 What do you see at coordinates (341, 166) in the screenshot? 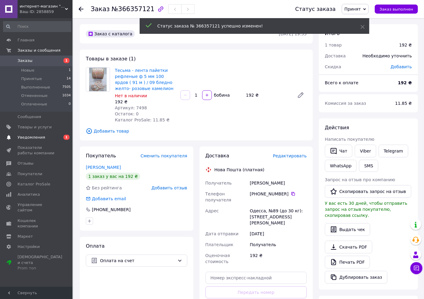
I see `a: WhatsApp` at bounding box center [341, 166].